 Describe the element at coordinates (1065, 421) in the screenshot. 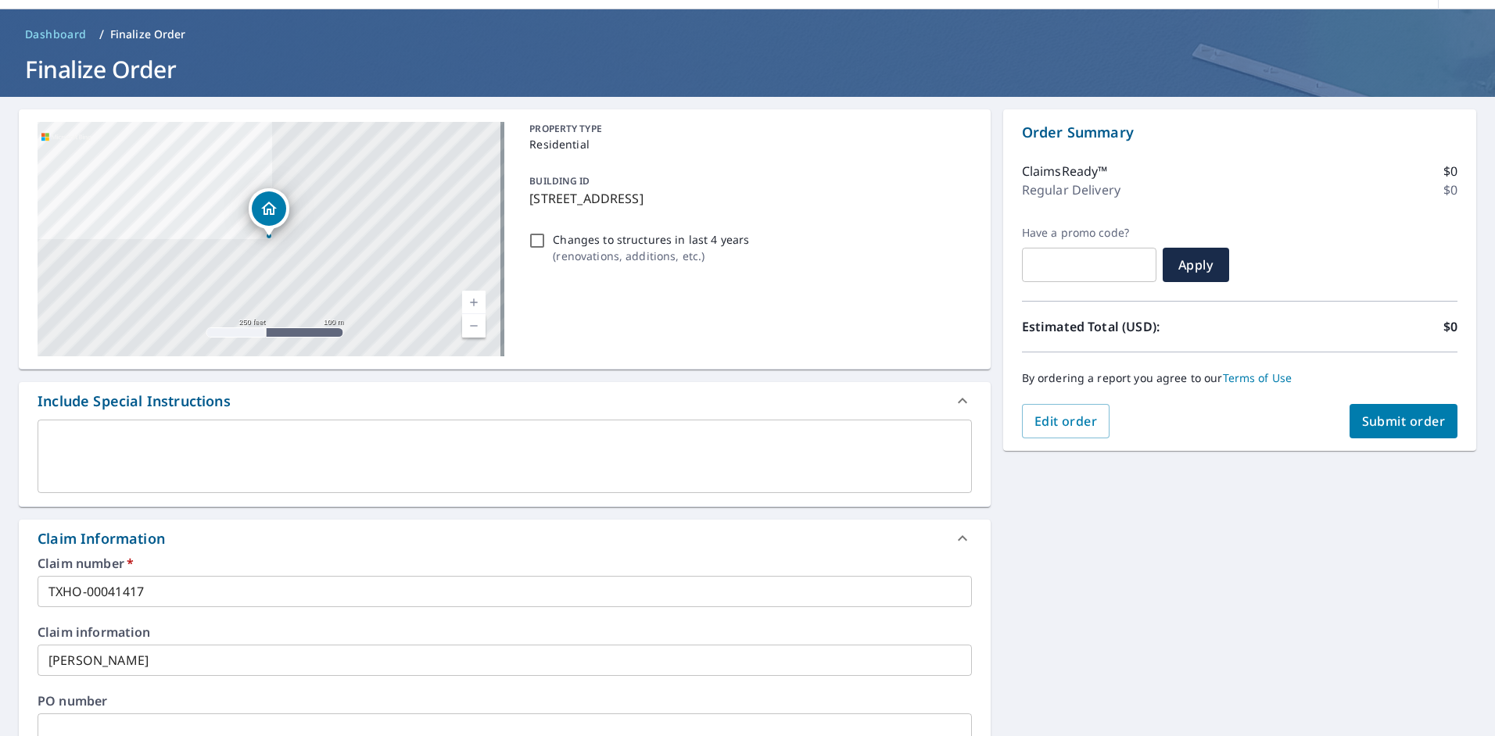

I see `button: Edit order` at that location.